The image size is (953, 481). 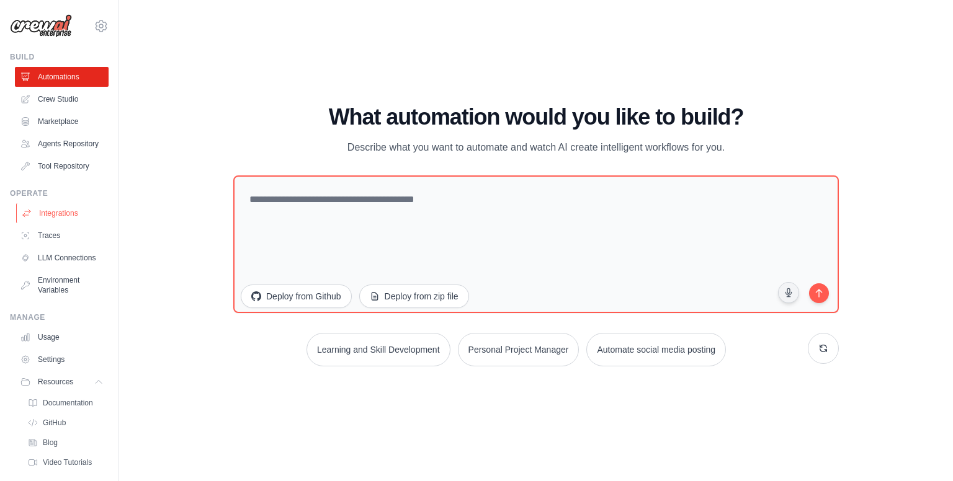 What do you see at coordinates (61, 382) in the screenshot?
I see `button: Resources` at bounding box center [61, 382].